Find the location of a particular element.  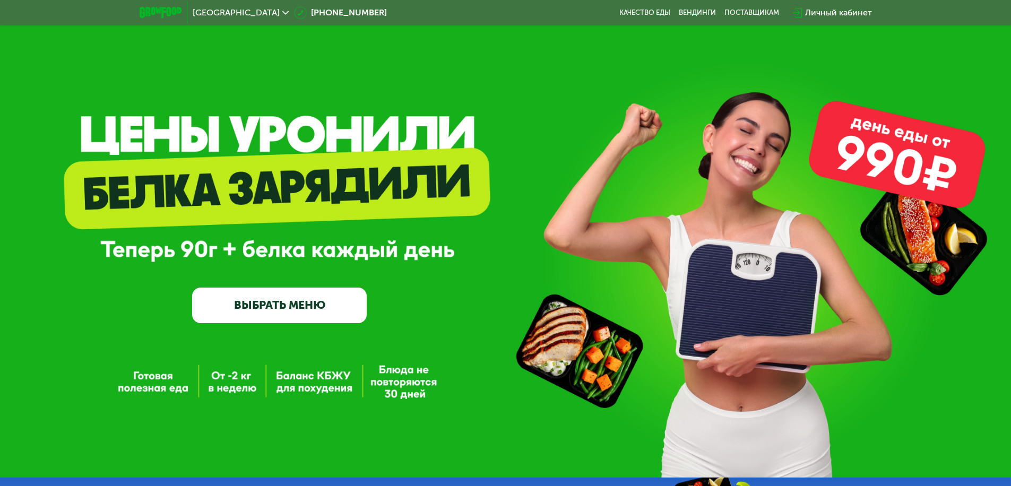

a: Качество еды is located at coordinates (645, 13).